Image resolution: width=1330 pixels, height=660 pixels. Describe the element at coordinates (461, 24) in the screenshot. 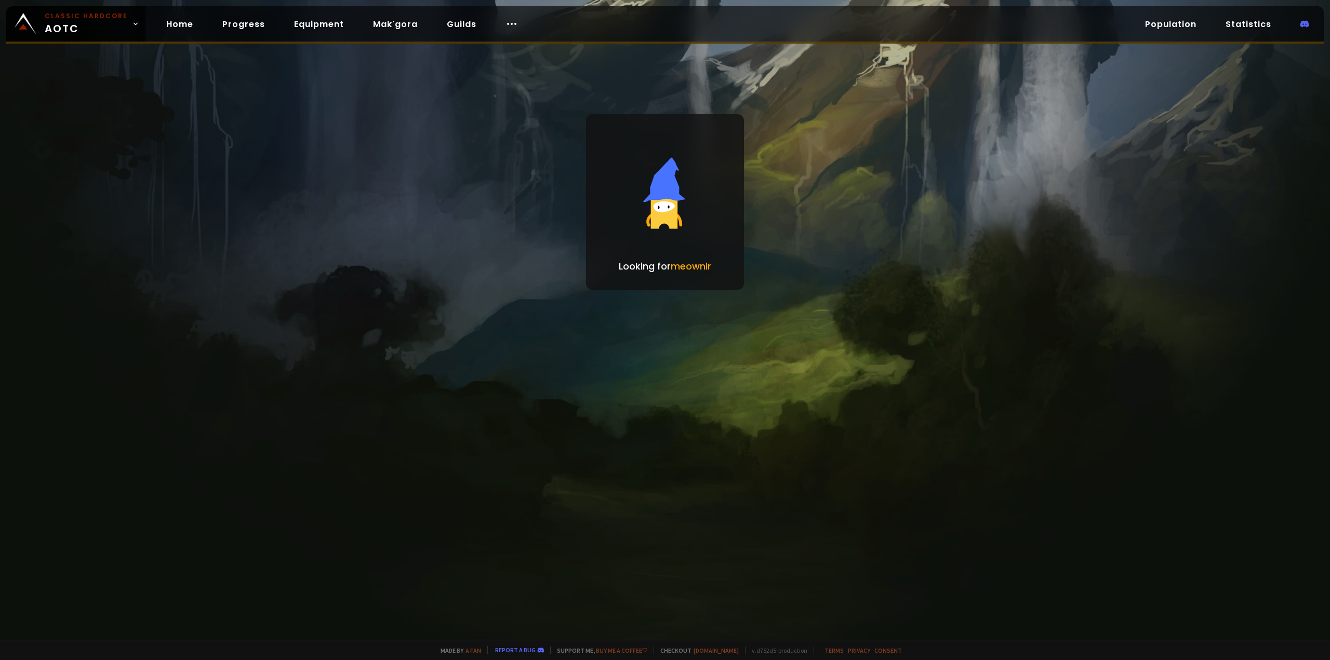

I see `a: Guilds` at that location.